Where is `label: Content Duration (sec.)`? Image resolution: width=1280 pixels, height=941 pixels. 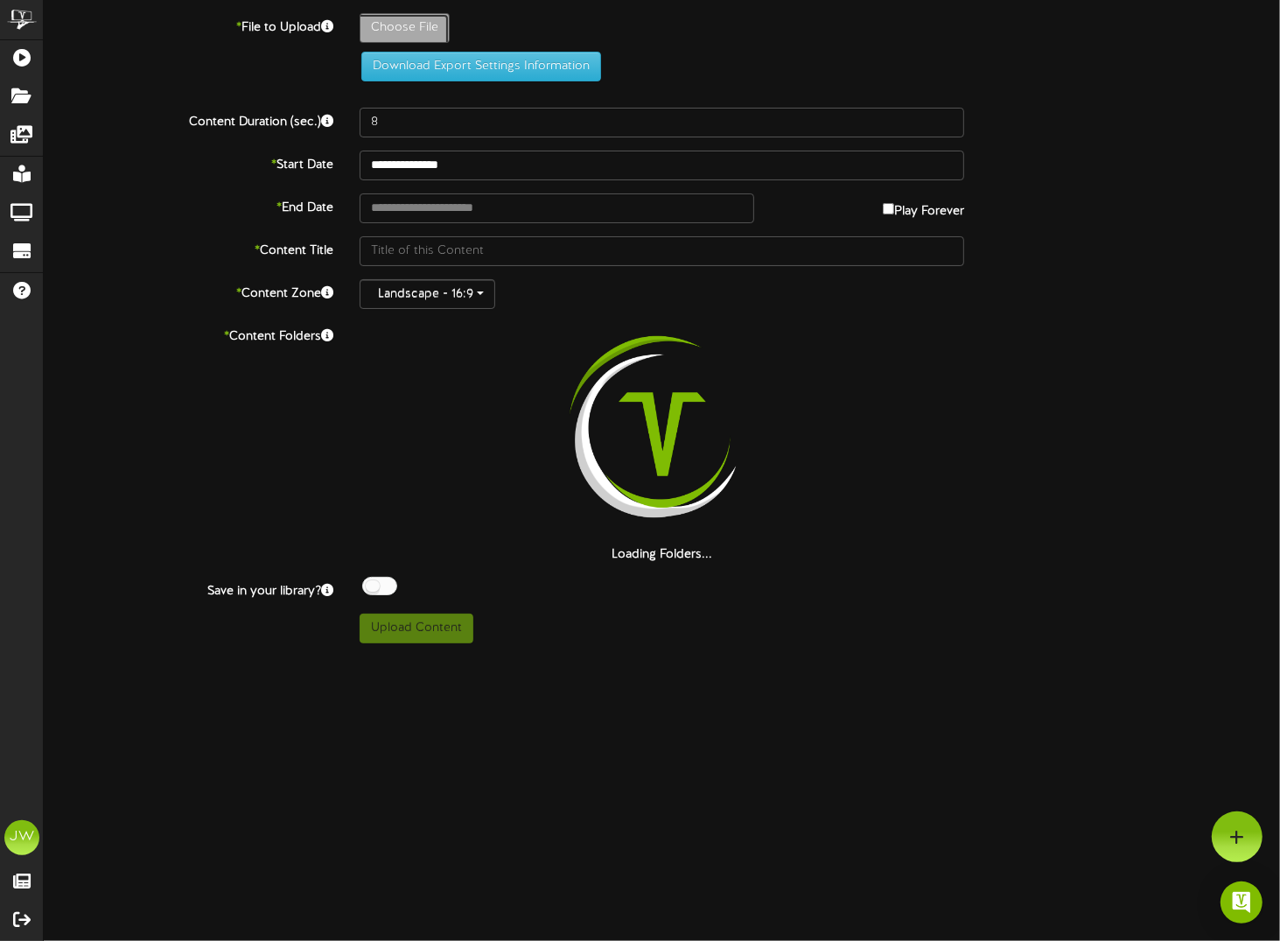
label: Content Duration (sec.) is located at coordinates (188, 119).